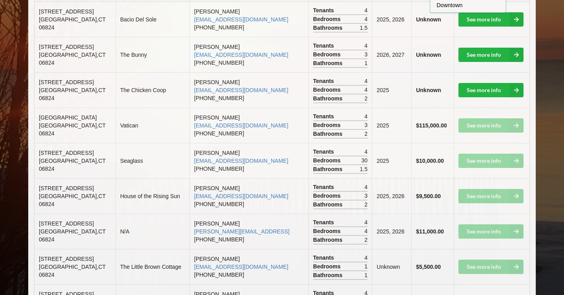  Describe the element at coordinates (152, 160) in the screenshot. I see `td: Seaglass` at that location.